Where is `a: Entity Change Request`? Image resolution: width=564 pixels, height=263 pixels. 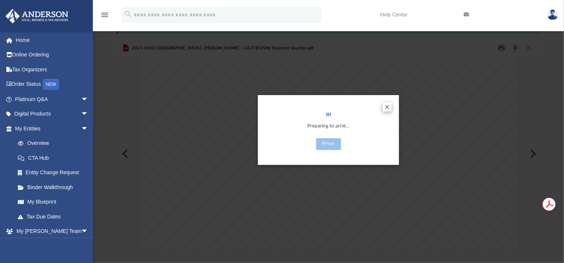 a: Entity Change Request is located at coordinates (55, 173).